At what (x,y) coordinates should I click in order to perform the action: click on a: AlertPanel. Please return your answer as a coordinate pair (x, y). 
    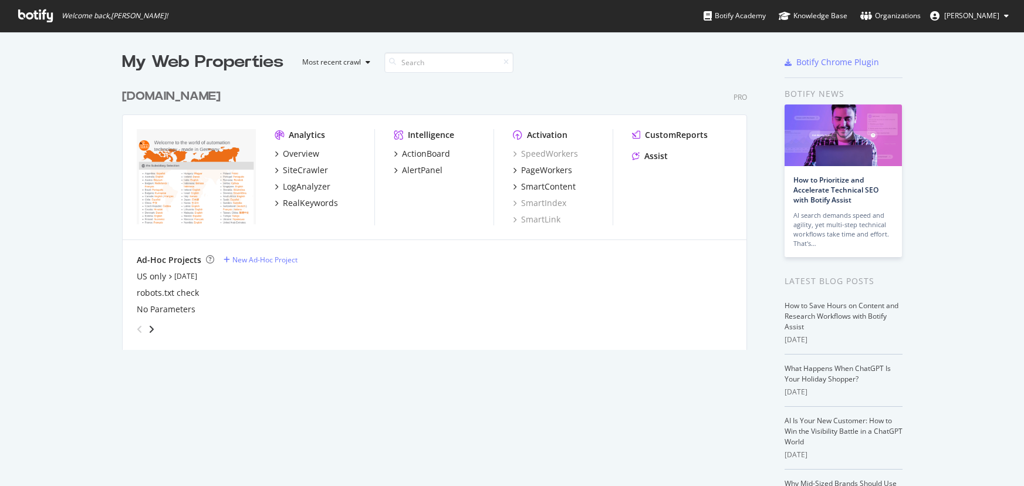
    Looking at the image, I should click on (418, 170).